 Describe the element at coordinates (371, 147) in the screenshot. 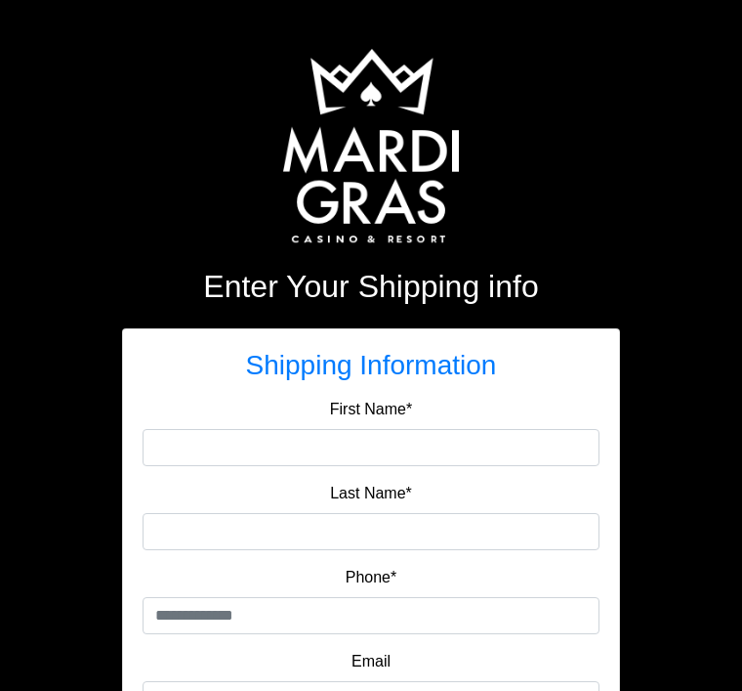

I see `img: Logo` at that location.